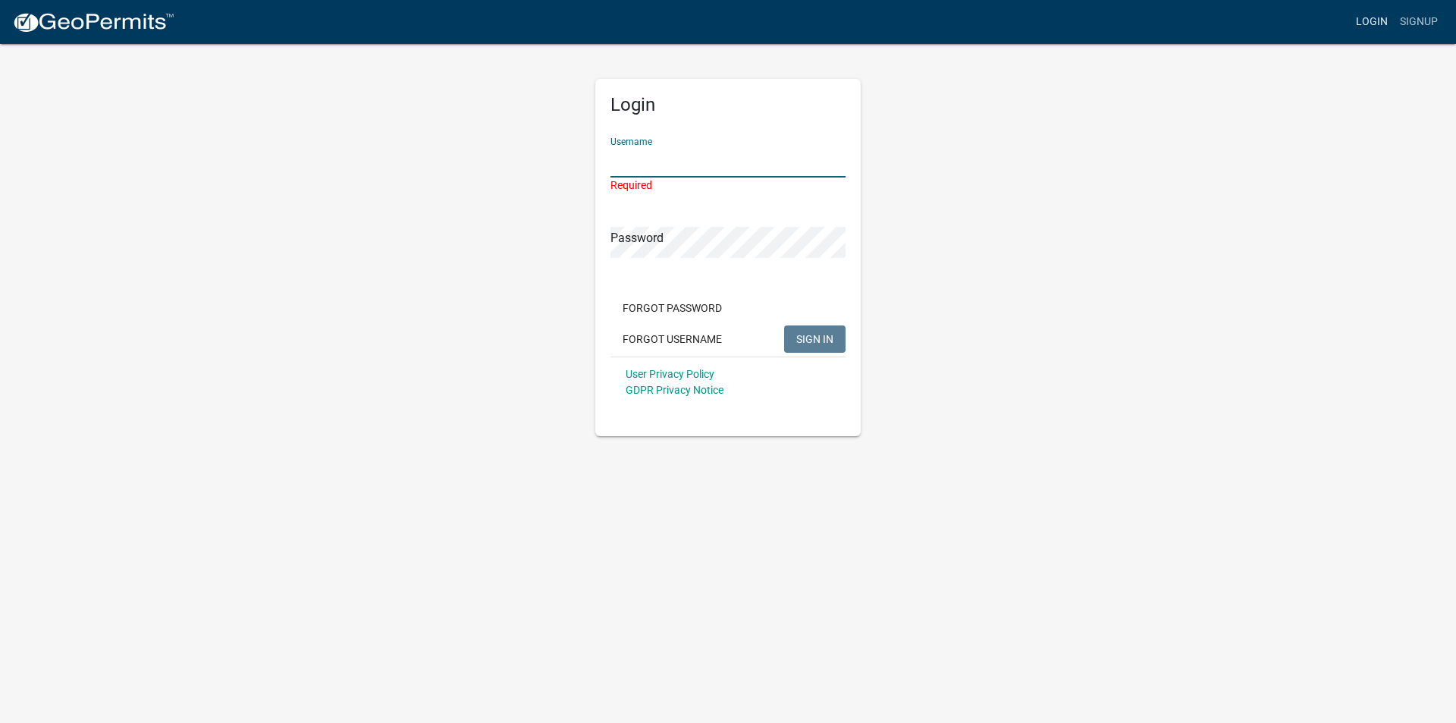  What do you see at coordinates (1372, 22) in the screenshot?
I see `a: Login` at bounding box center [1372, 22].